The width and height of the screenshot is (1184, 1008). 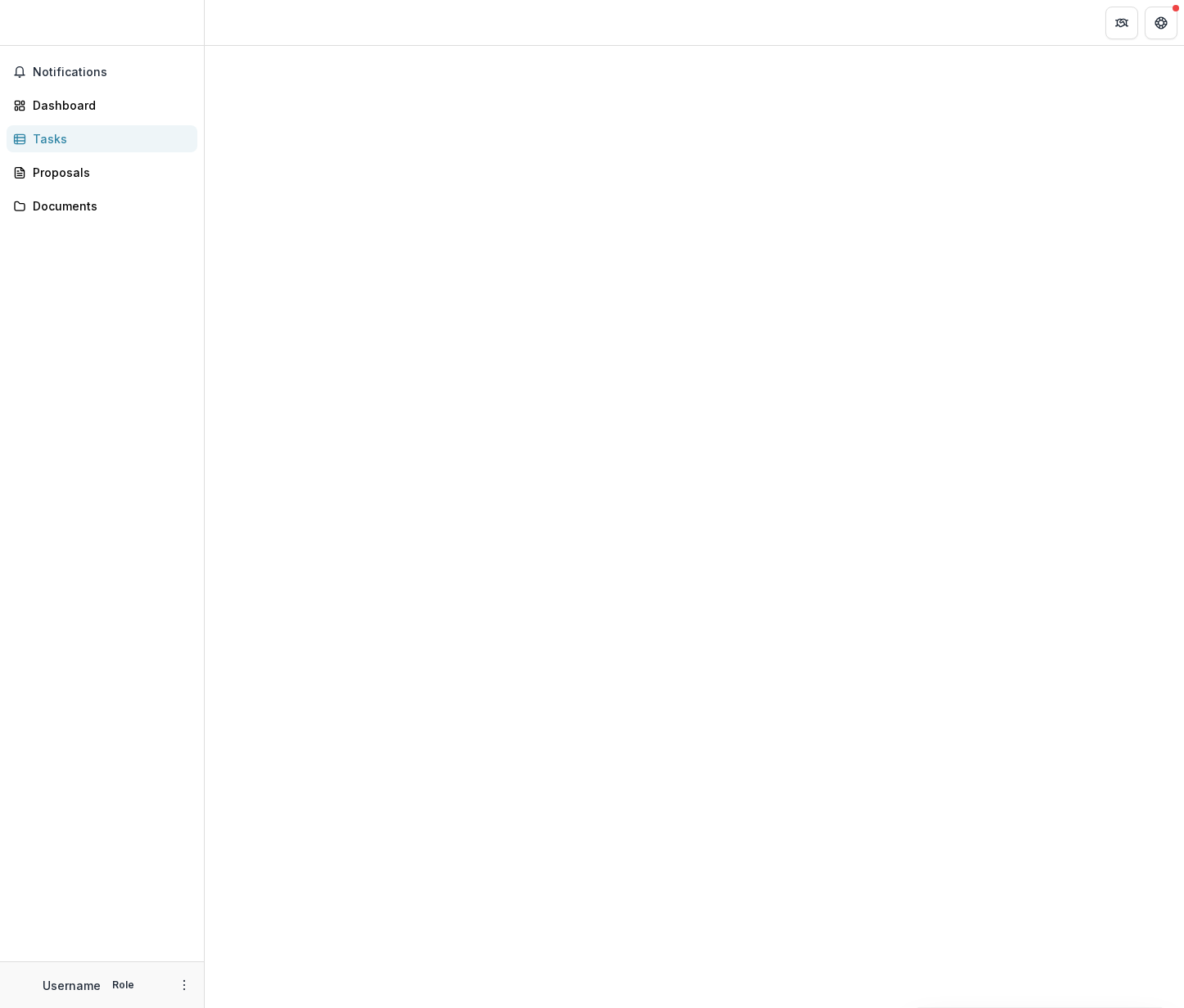 What do you see at coordinates (102, 72) in the screenshot?
I see `button: Notifications` at bounding box center [102, 72].